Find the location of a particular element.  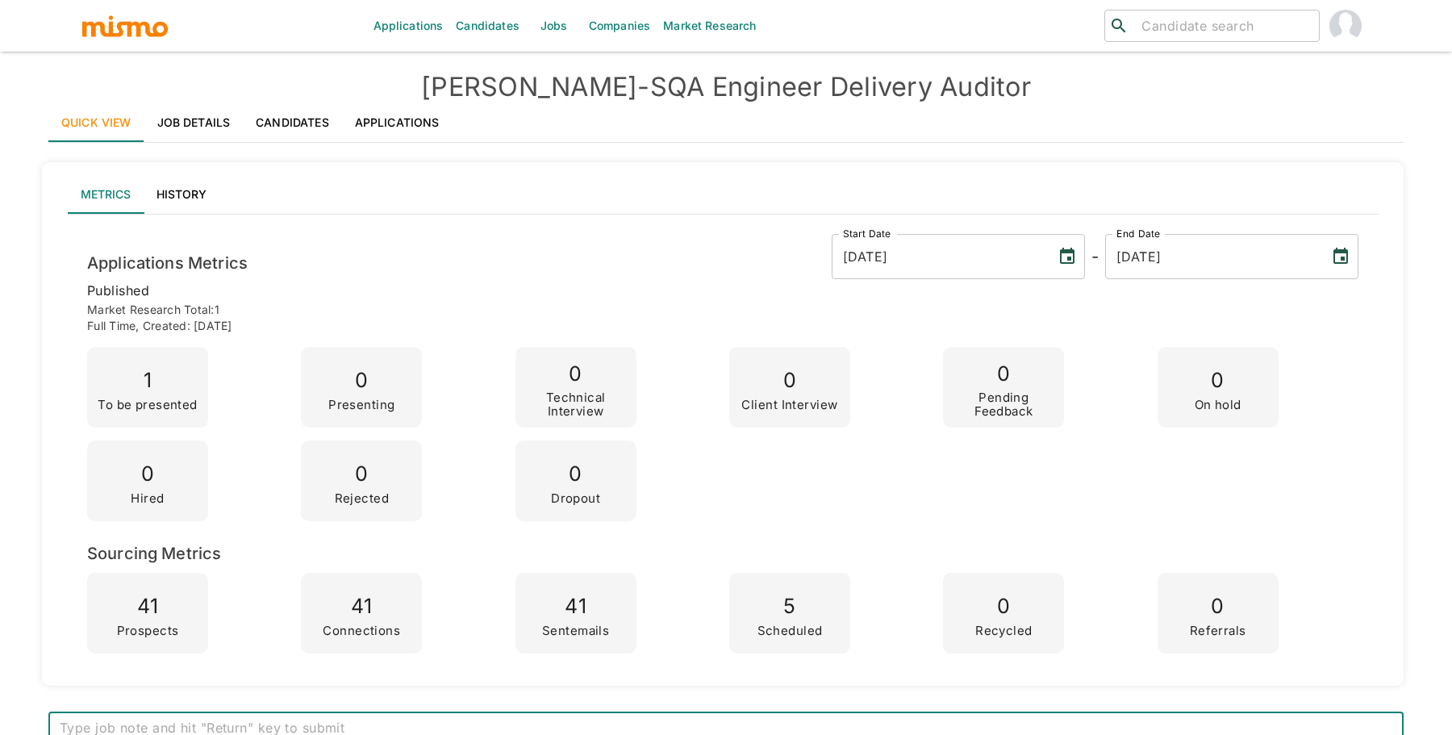

button: History is located at coordinates (181, 194).